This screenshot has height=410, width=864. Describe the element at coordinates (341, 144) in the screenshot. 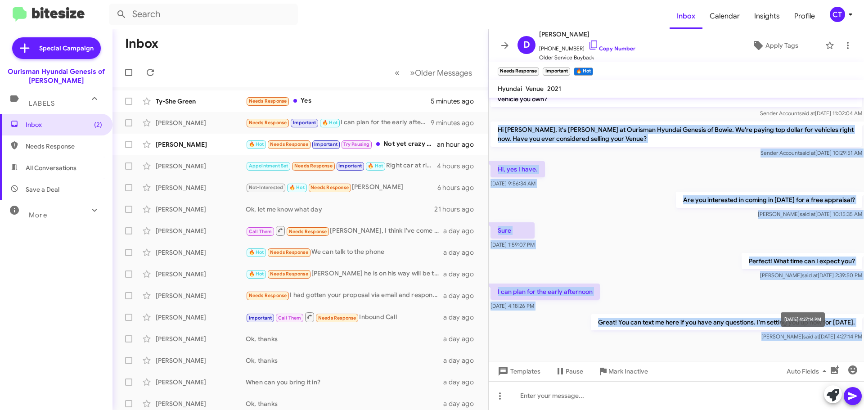

I see `div: Not yet crazy schedule` at that location.